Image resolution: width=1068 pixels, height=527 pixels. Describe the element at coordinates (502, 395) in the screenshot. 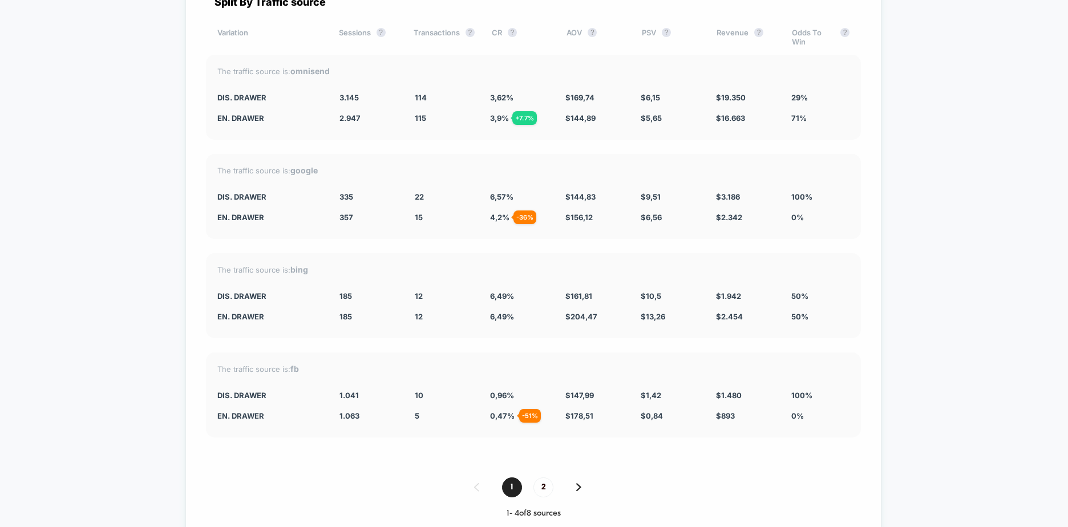

I see `span: 0,96 %` at that location.